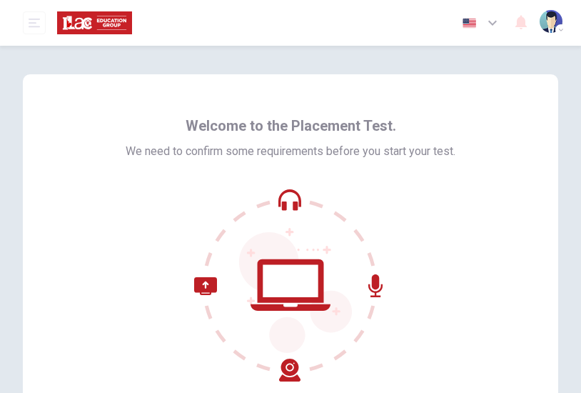 Image resolution: width=581 pixels, height=393 pixels. I want to click on img: ILAC logo, so click(94, 23).